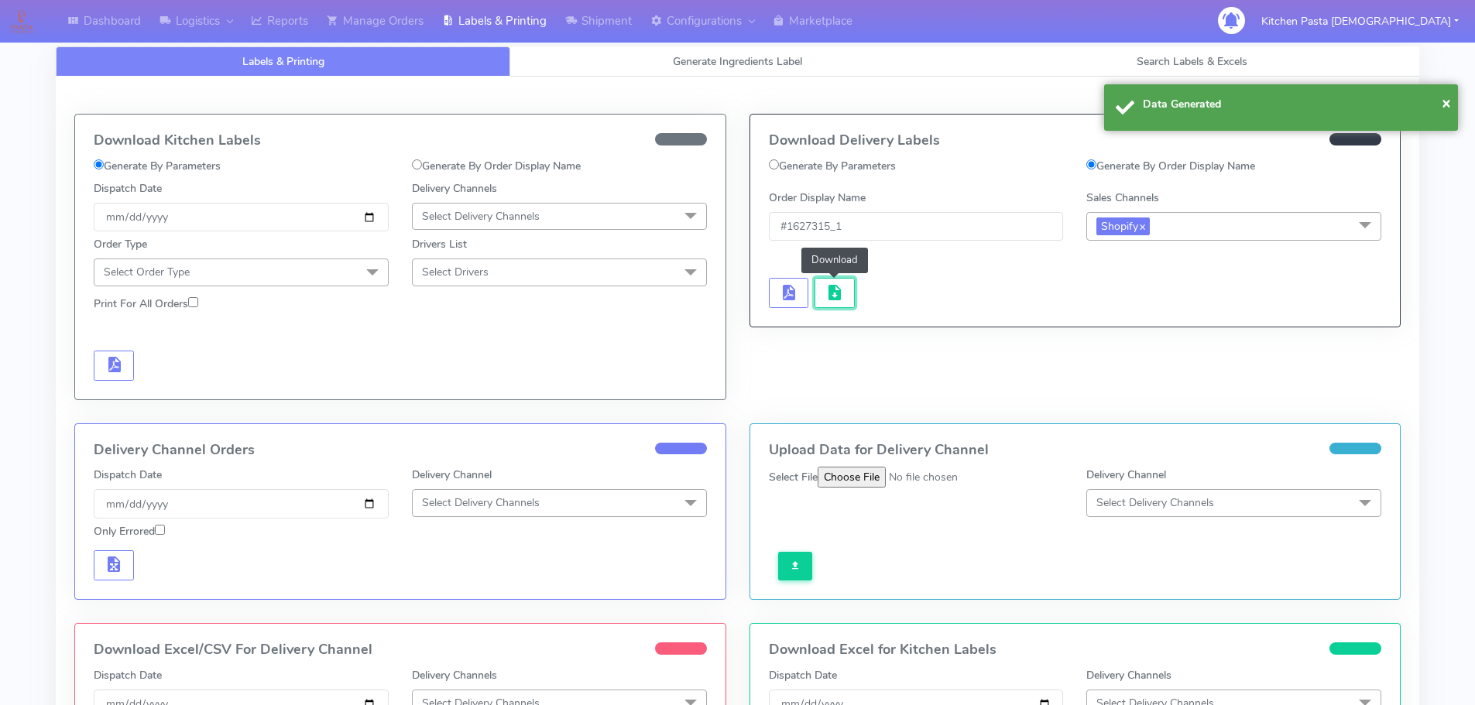 The image size is (1475, 705). I want to click on h4: Download Delivery Labels, so click(1075, 141).